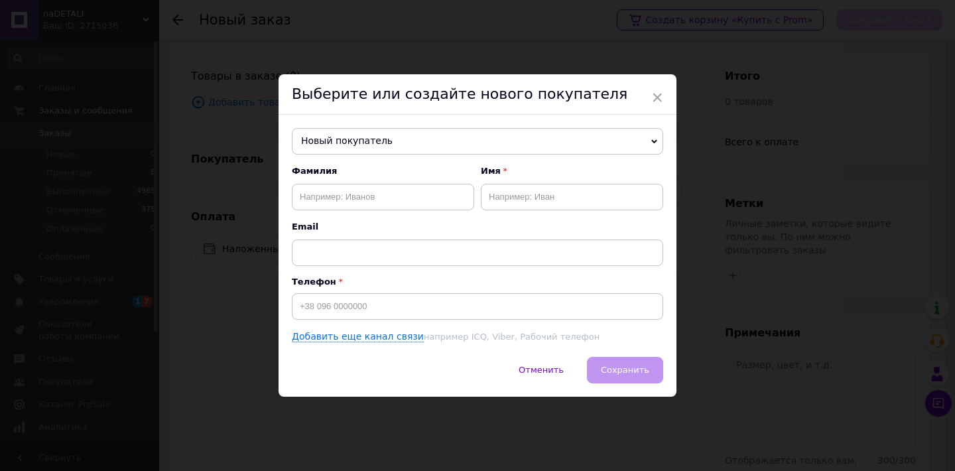 This screenshot has width=955, height=471. I want to click on span: Имя, so click(572, 171).